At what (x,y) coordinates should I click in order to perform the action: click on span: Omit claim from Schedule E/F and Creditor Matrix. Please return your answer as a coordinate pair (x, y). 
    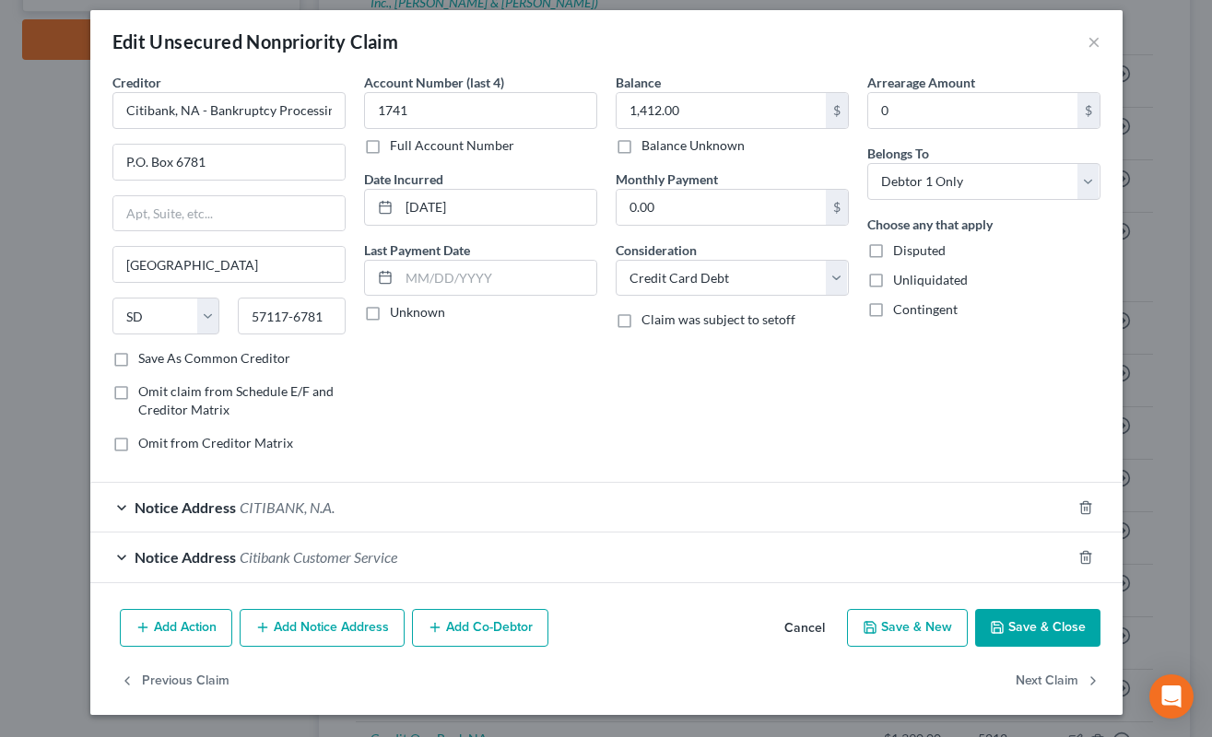
    Looking at the image, I should click on (236, 400).